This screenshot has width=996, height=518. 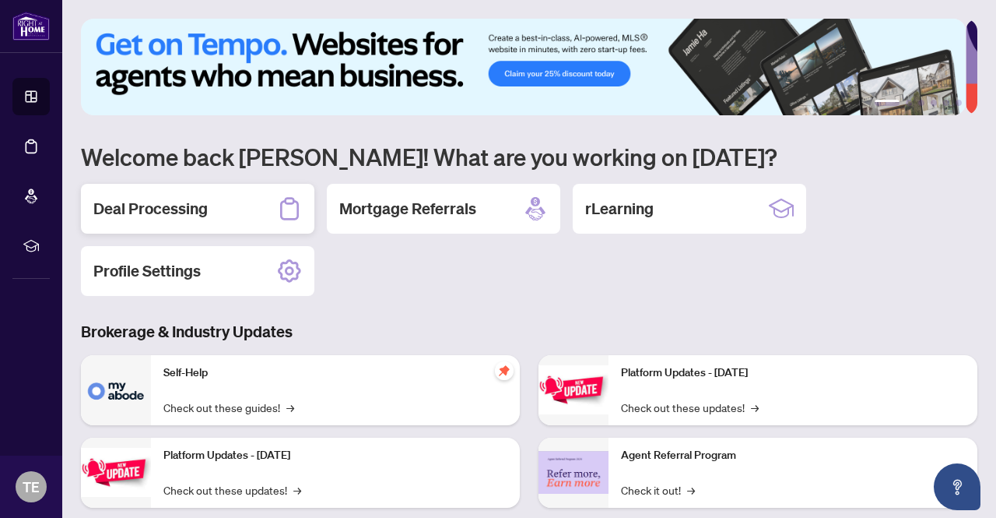 What do you see at coordinates (408, 209) in the screenshot?
I see `h2: Mortgage Referrals` at bounding box center [408, 209].